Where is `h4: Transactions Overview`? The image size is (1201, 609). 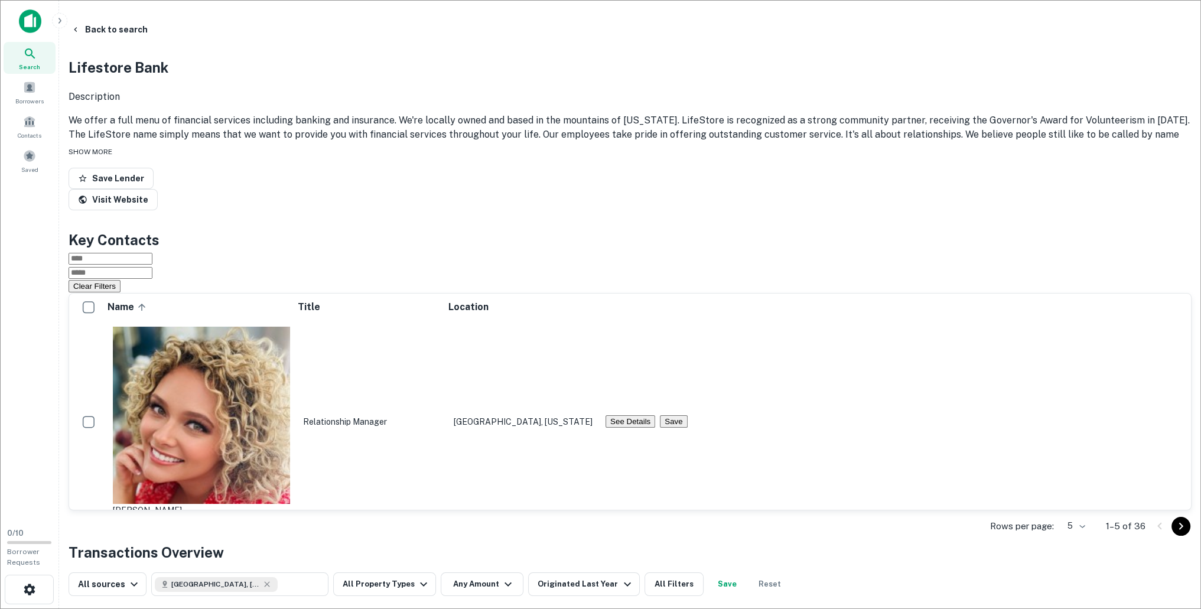
h4: Transactions Overview is located at coordinates (630, 552).